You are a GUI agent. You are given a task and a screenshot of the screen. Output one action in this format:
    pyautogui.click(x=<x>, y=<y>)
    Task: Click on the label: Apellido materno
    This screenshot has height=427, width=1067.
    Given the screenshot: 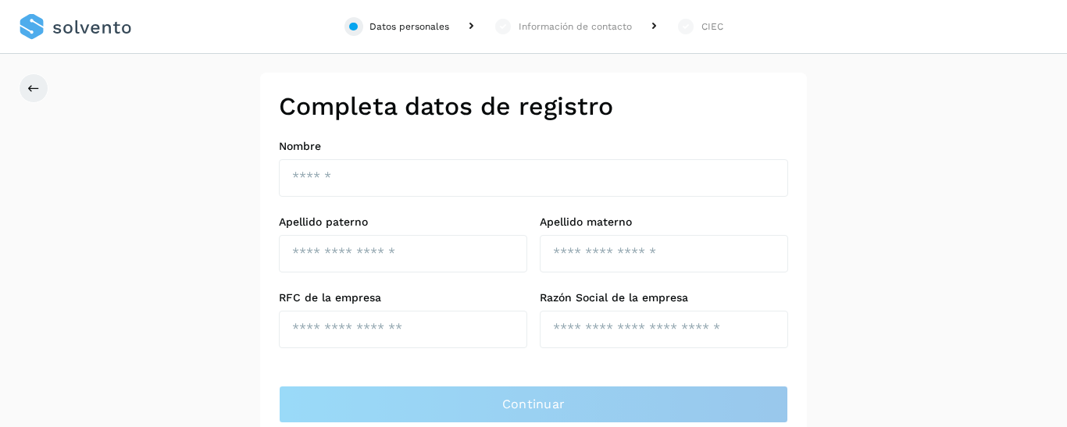 What is the action you would take?
    pyautogui.click(x=664, y=222)
    